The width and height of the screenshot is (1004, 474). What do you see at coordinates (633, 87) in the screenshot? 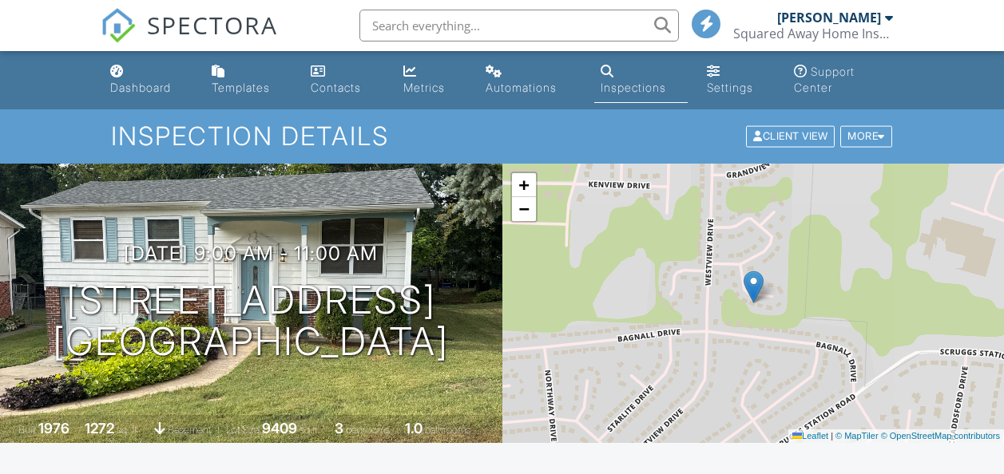
I see `div: Inspections` at bounding box center [633, 87].